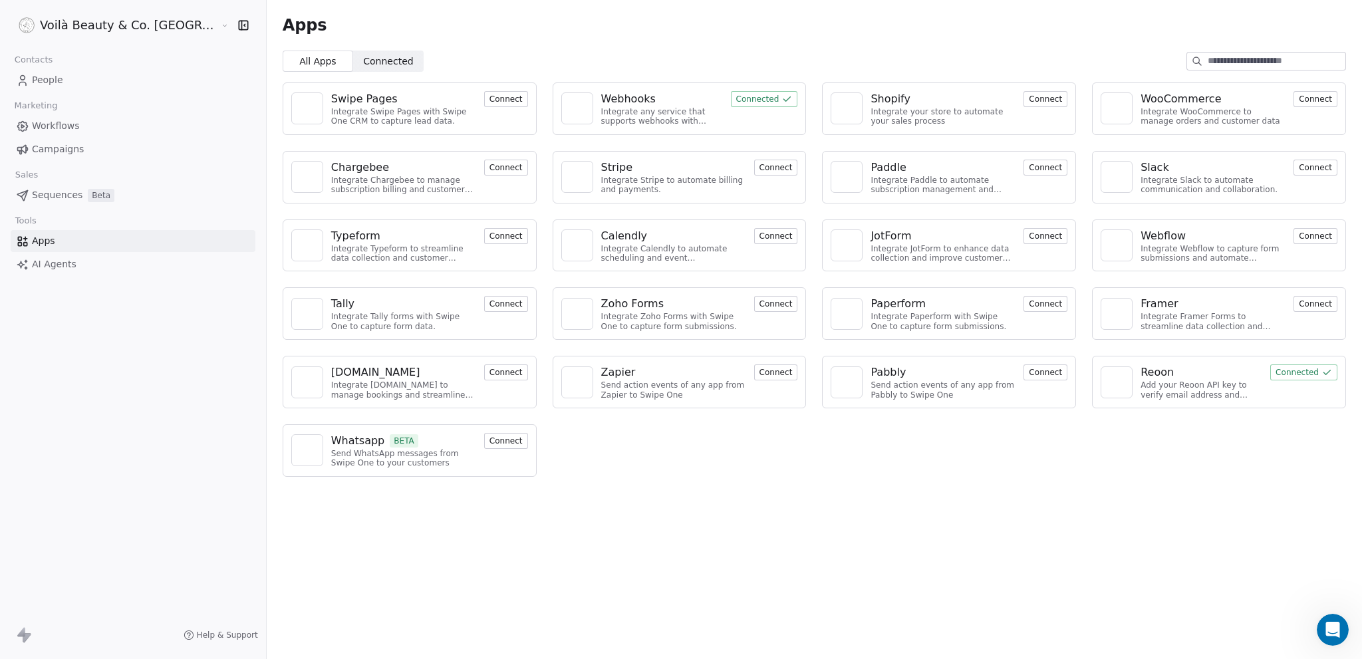 The width and height of the screenshot is (1362, 659). Describe the element at coordinates (404, 441) in the screenshot. I see `a: WhatsappBETA` at that location.